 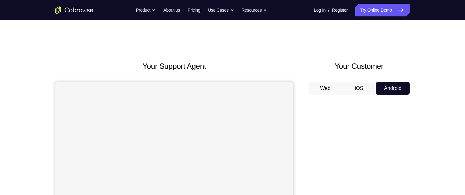 I want to click on a: Register, so click(x=339, y=10).